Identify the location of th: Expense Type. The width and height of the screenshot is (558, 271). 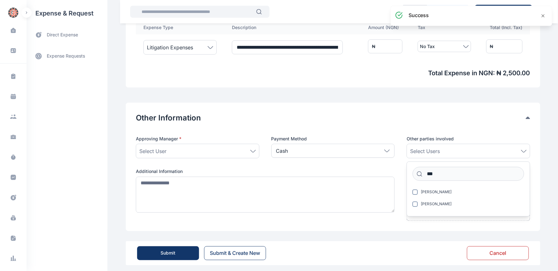
(180, 28).